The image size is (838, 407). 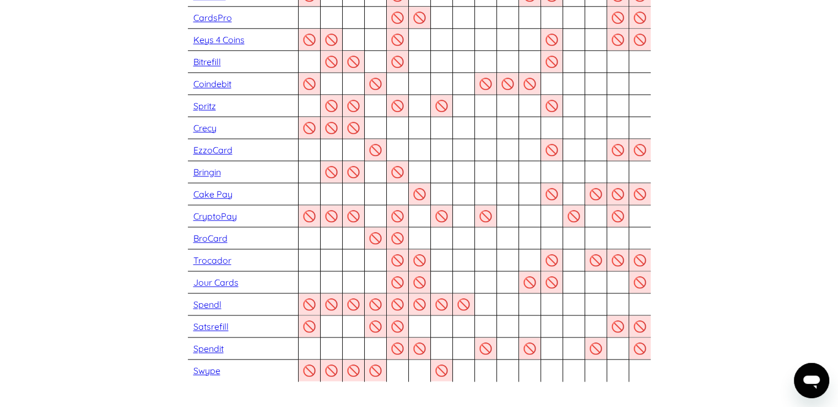 What do you see at coordinates (212, 260) in the screenshot?
I see `a: Trocador` at bounding box center [212, 260].